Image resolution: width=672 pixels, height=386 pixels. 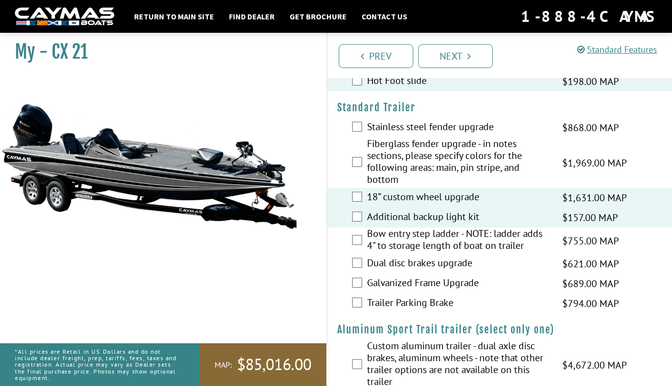 I want to click on label: 18” custom wheel upgrade, so click(x=459, y=198).